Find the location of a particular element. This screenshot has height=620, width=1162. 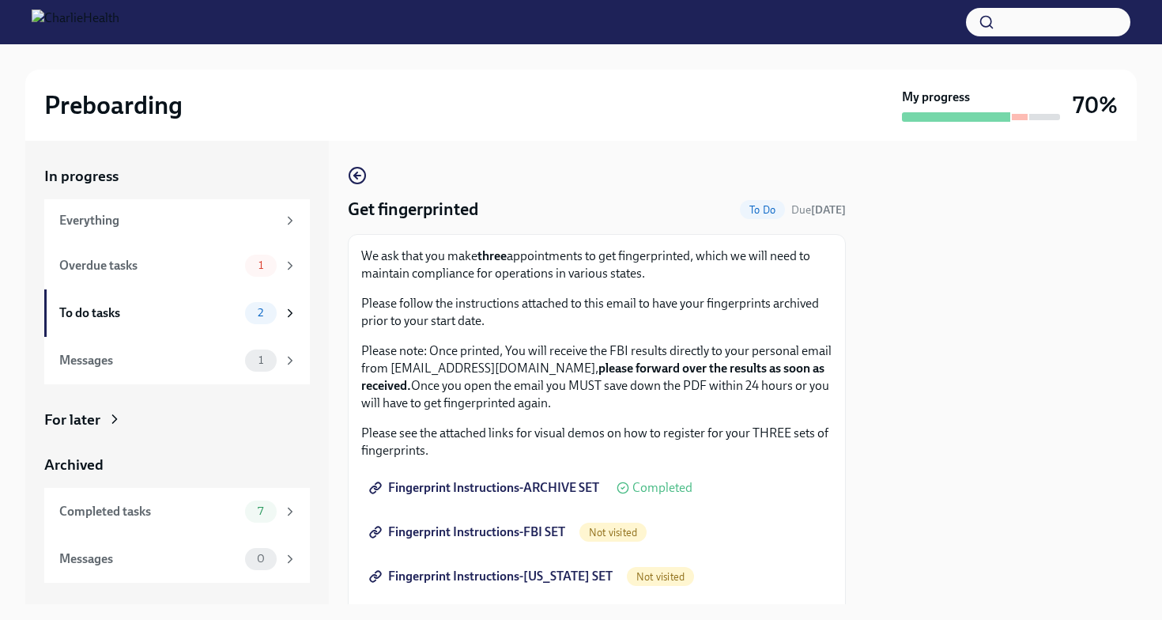

strong: My progress is located at coordinates (936, 97).